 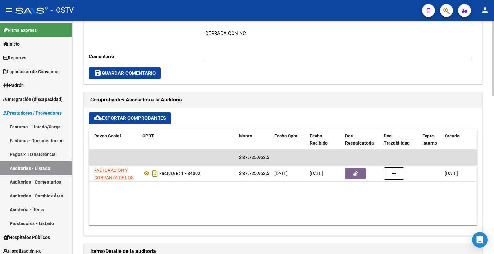 I want to click on datatable-header-cell: CPBT, so click(x=188, y=140).